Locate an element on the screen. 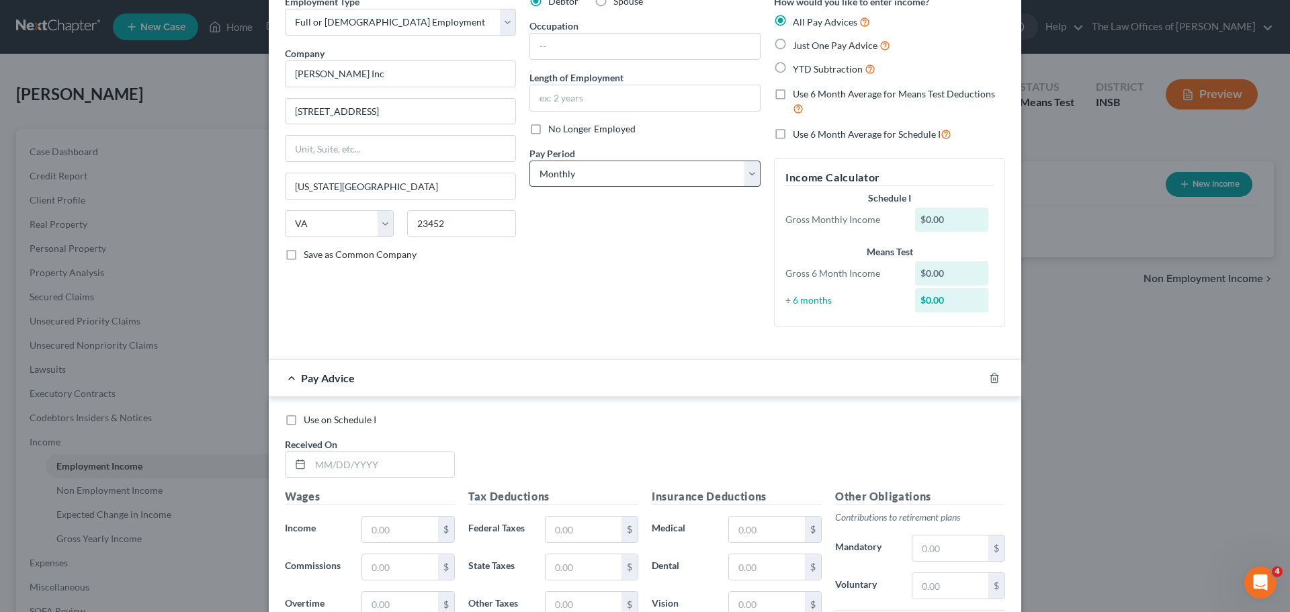  input: MM/DD/YYYY is located at coordinates (382, 465).